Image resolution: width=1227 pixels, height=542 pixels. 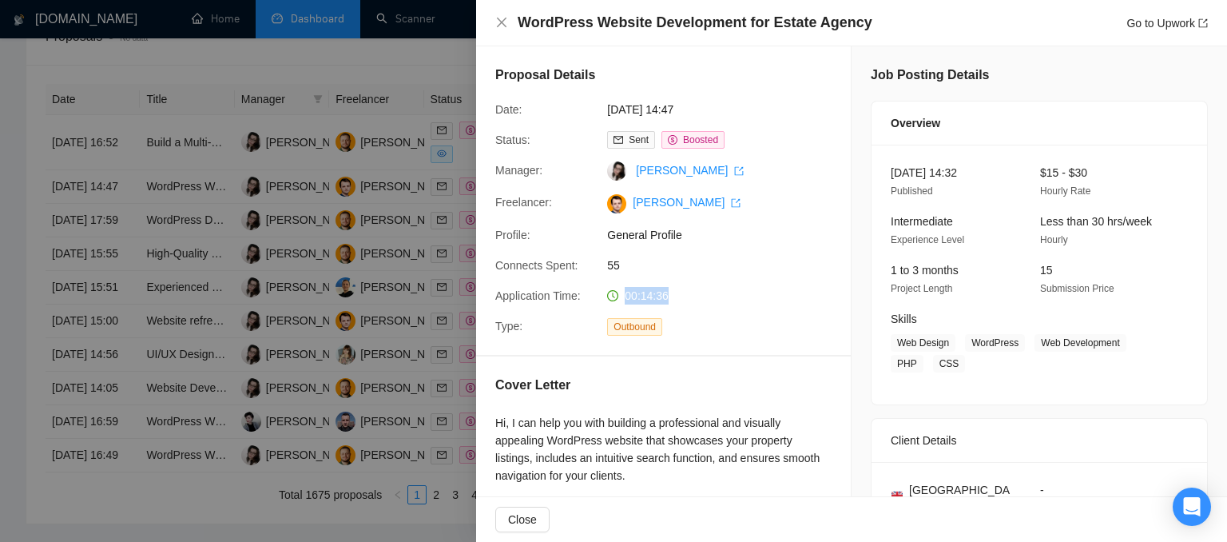 I want to click on span: Type:, so click(x=509, y=326).